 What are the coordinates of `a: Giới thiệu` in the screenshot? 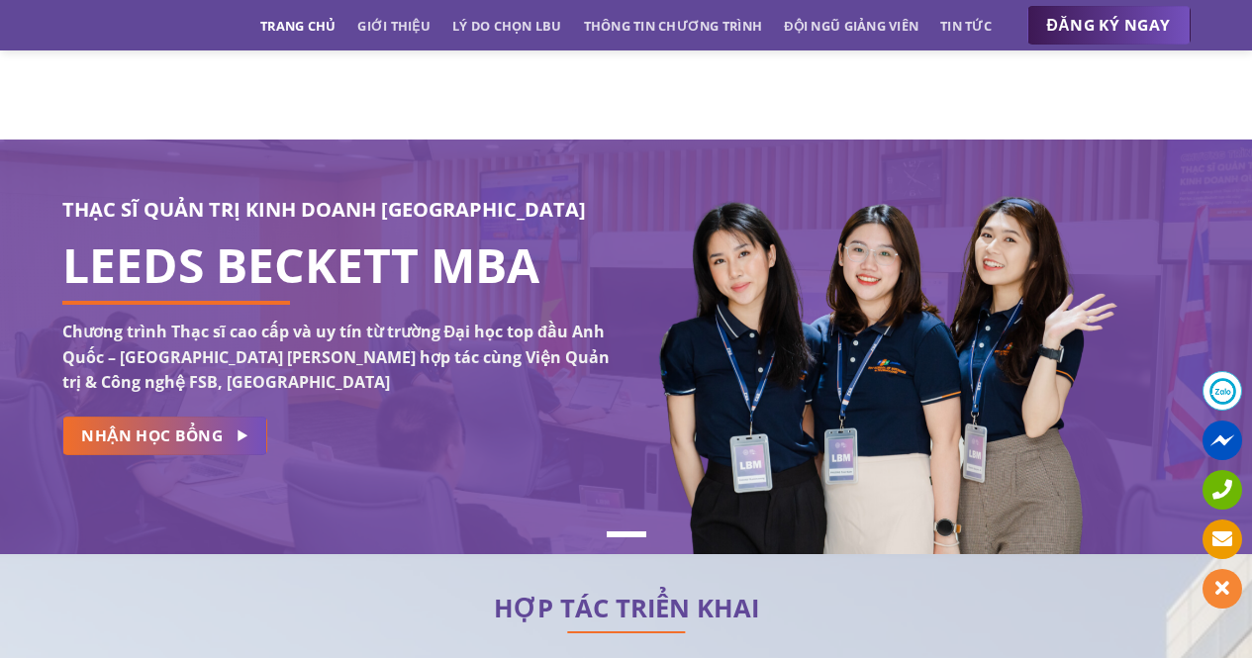 It's located at (394, 26).